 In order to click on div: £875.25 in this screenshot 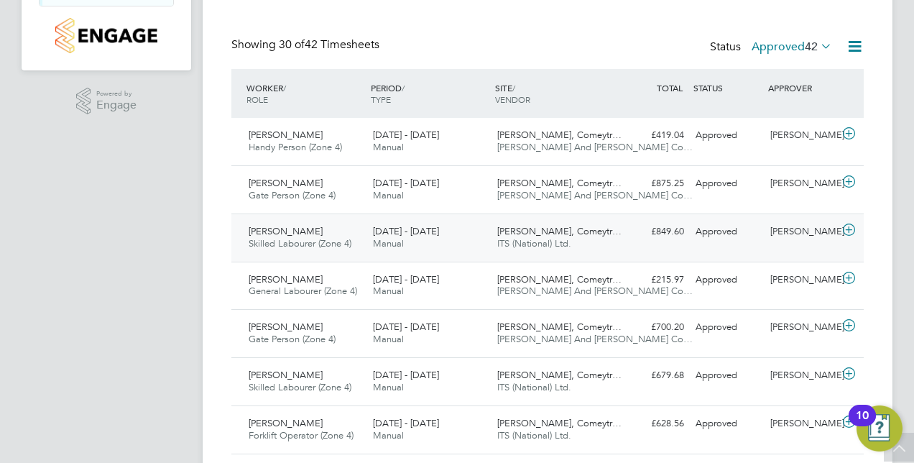, I will do `click(652, 183)`.